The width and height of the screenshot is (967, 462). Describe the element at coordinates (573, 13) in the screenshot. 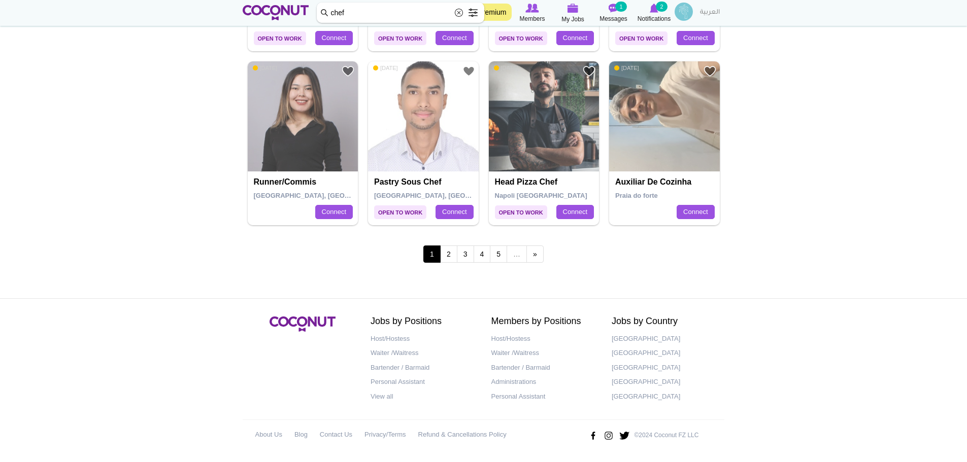

I see `a: My Jobs My Jobs` at that location.